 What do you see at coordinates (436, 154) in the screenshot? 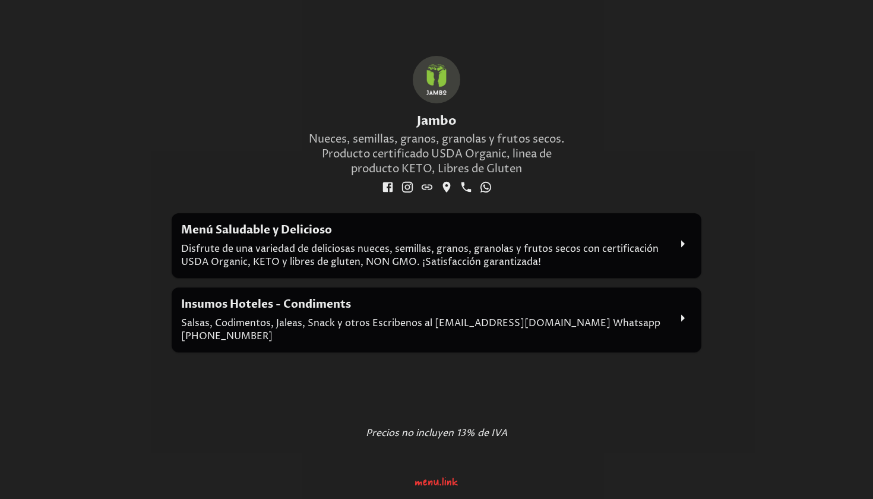
I see `p: Nueces, semillas, granos, granolas y frutos secos. Producto certificado USDA Organic, linea de pr...` at bounding box center [436, 154].